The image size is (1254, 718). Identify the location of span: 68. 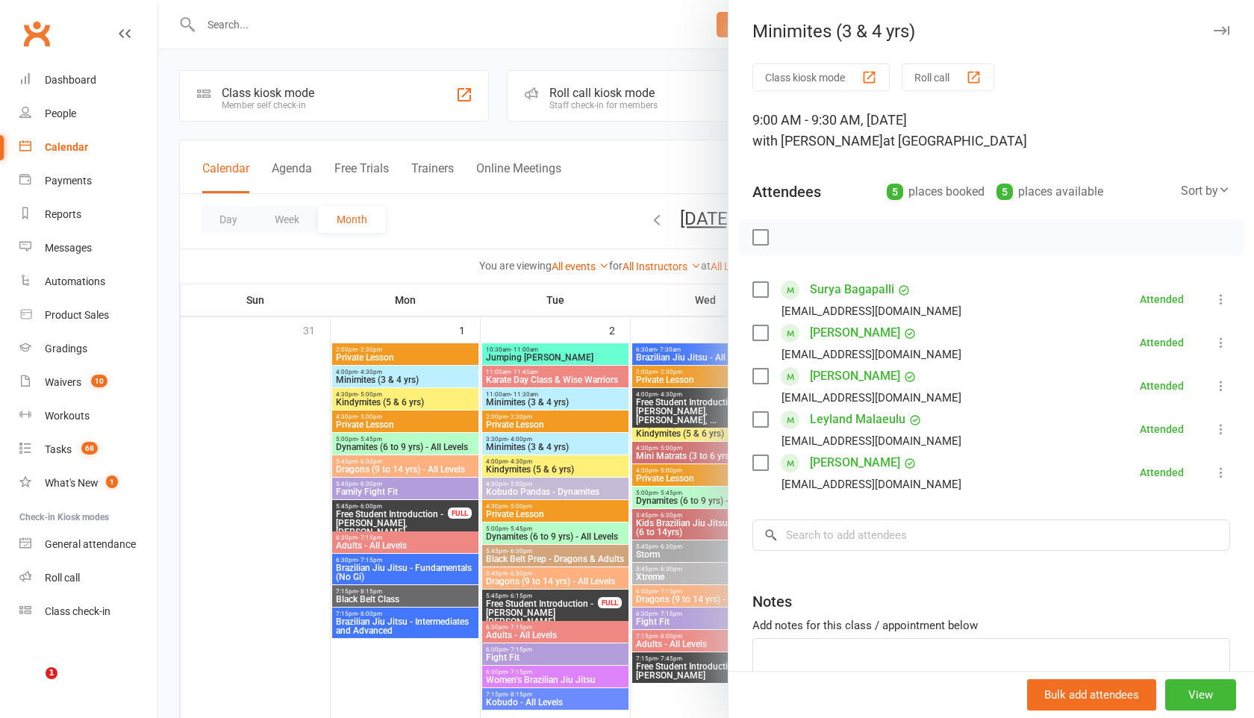
(90, 448).